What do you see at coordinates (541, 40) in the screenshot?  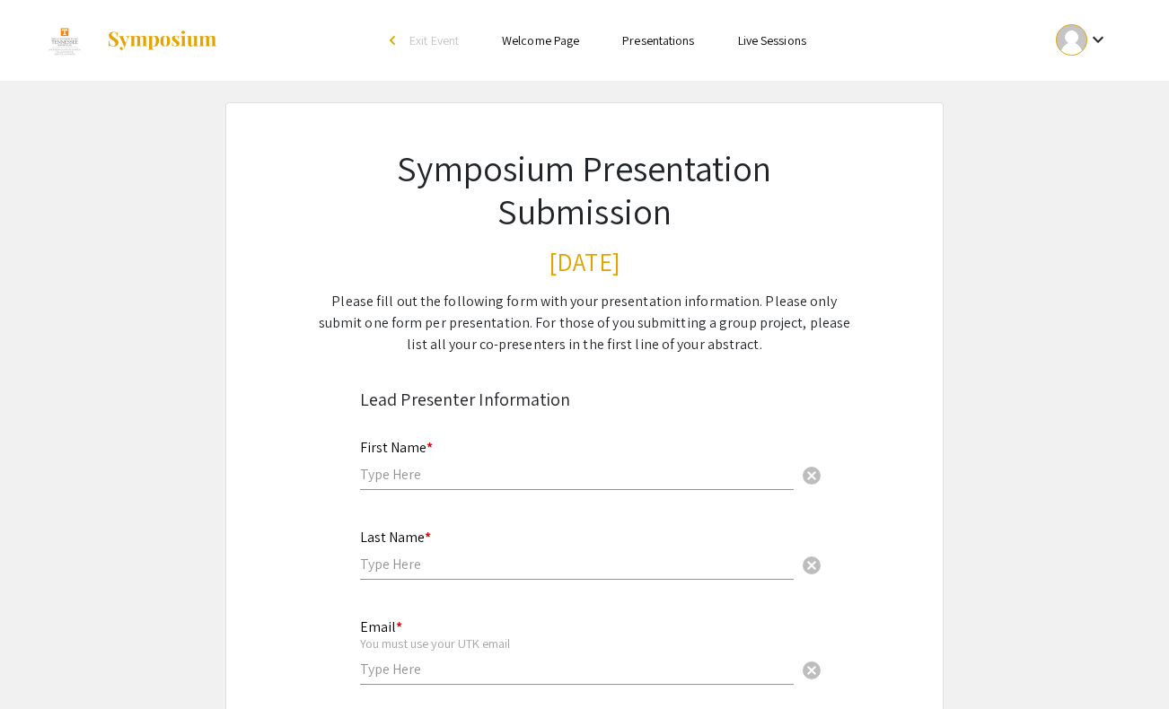 I see `a: Welcome Page` at bounding box center [541, 40].